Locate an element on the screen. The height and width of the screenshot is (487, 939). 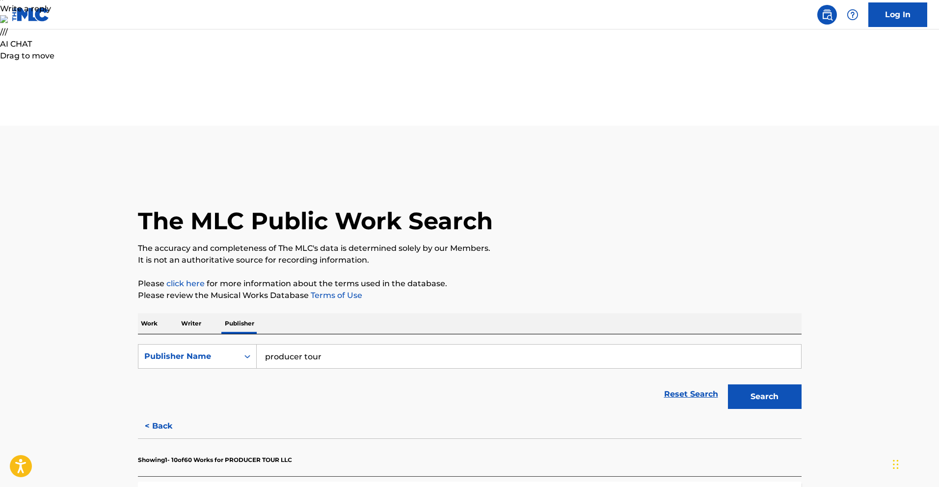
button: < Back is located at coordinates (167, 426).